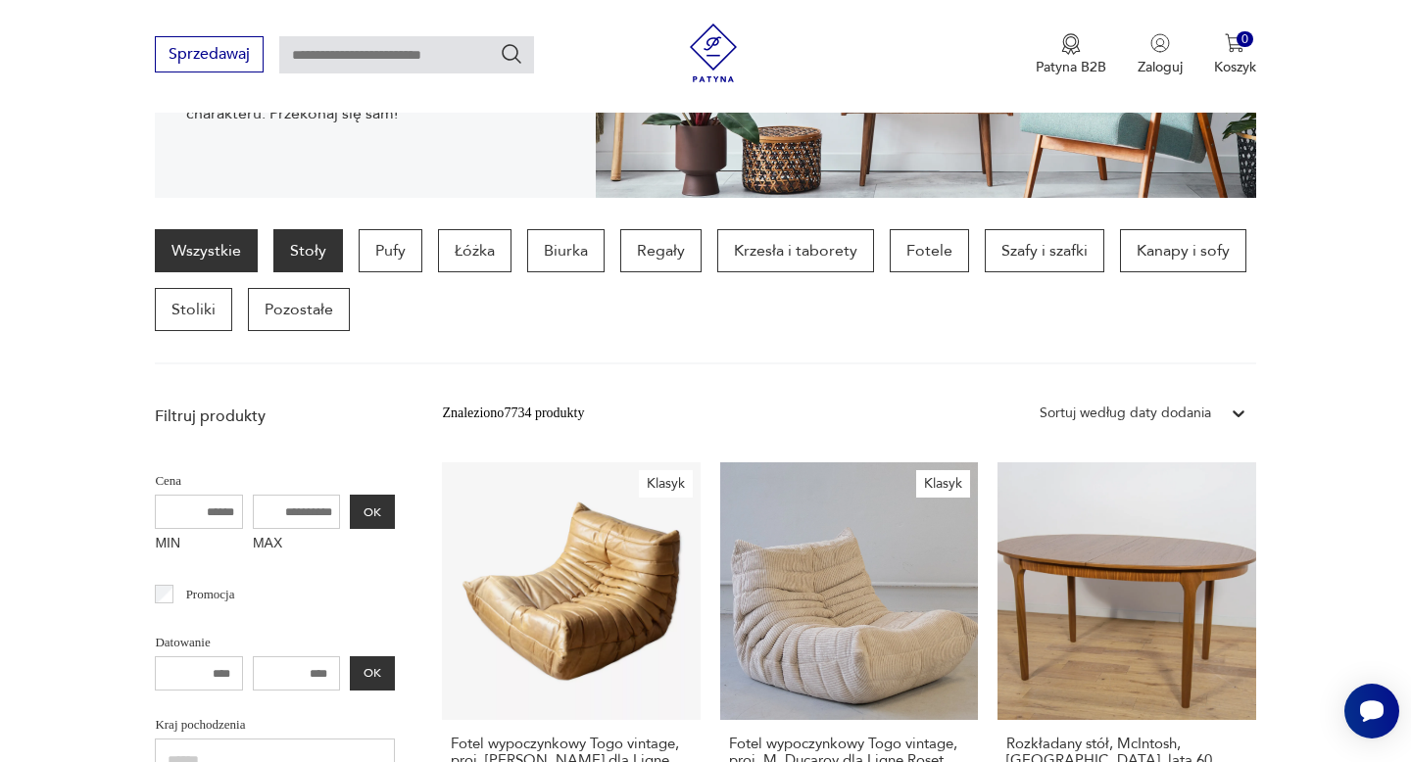  What do you see at coordinates (565, 251) in the screenshot?
I see `a: Biurka` at bounding box center [565, 251].